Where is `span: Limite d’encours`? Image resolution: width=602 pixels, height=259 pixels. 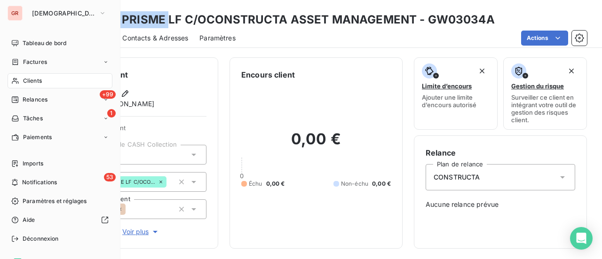
span: Limite d’encours is located at coordinates (447, 86).